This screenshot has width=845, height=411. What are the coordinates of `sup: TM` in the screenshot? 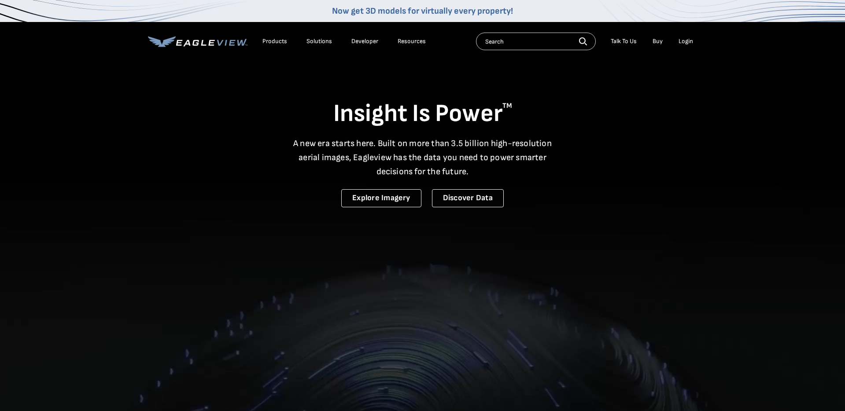 It's located at (507, 106).